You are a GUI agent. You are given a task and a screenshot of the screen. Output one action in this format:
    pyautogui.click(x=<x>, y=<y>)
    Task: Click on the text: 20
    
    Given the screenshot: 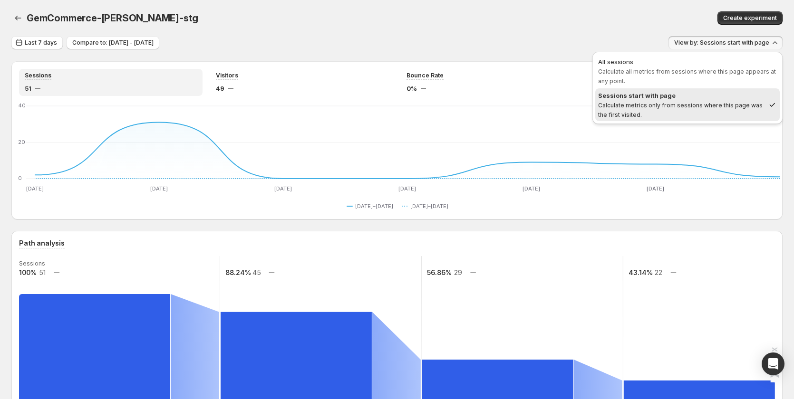 What is the action you would take?
    pyautogui.click(x=21, y=142)
    